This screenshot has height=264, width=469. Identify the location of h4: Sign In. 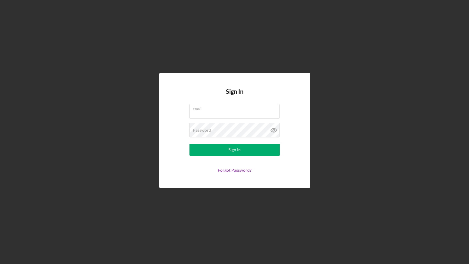
(235, 96).